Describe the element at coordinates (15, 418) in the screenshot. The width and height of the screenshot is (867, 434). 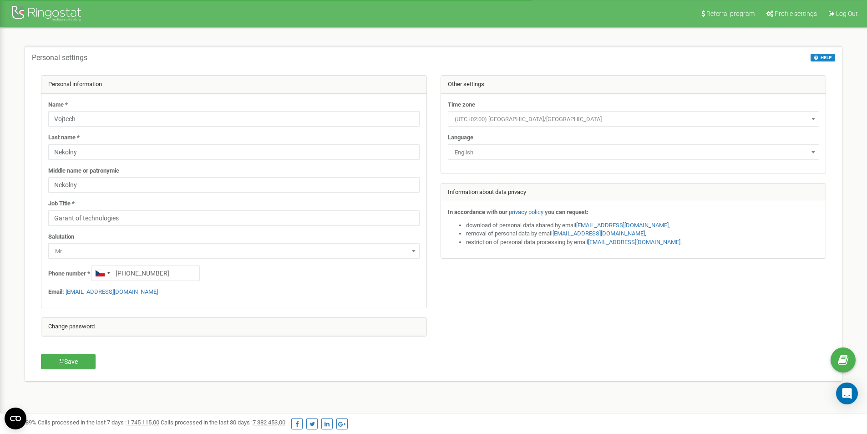
I see `button: Open CMP widget` at that location.